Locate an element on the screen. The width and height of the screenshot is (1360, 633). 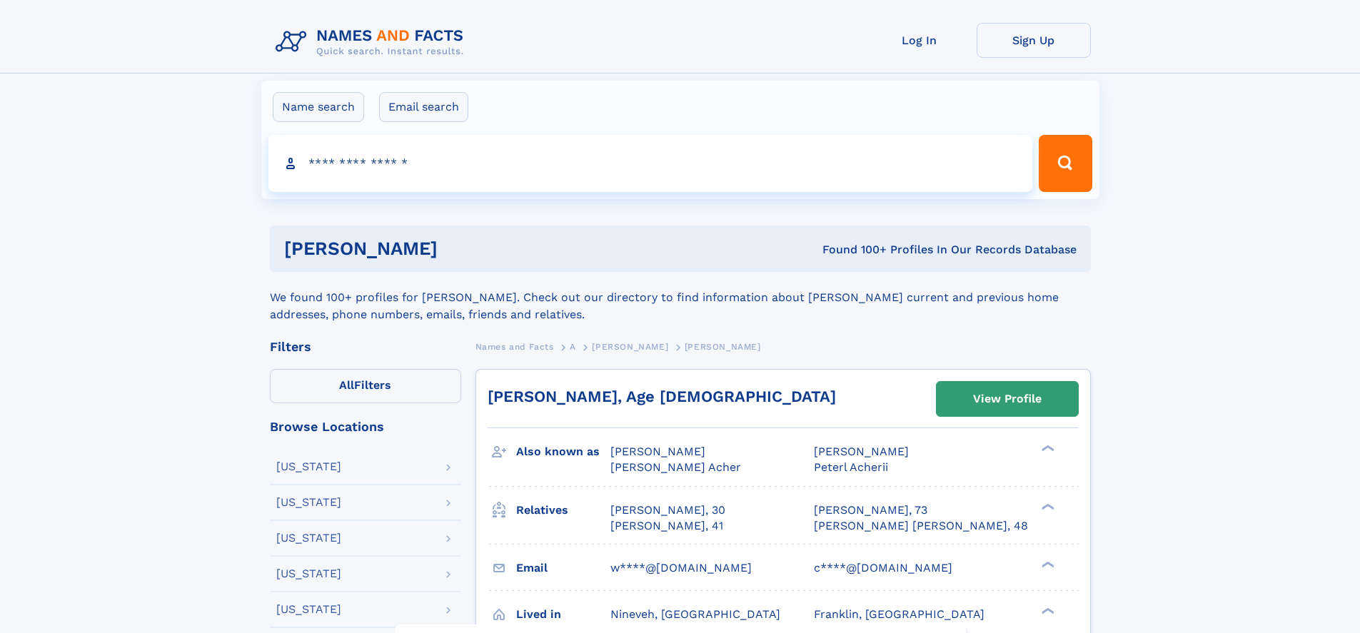
h3: Lived in is located at coordinates (563, 614).